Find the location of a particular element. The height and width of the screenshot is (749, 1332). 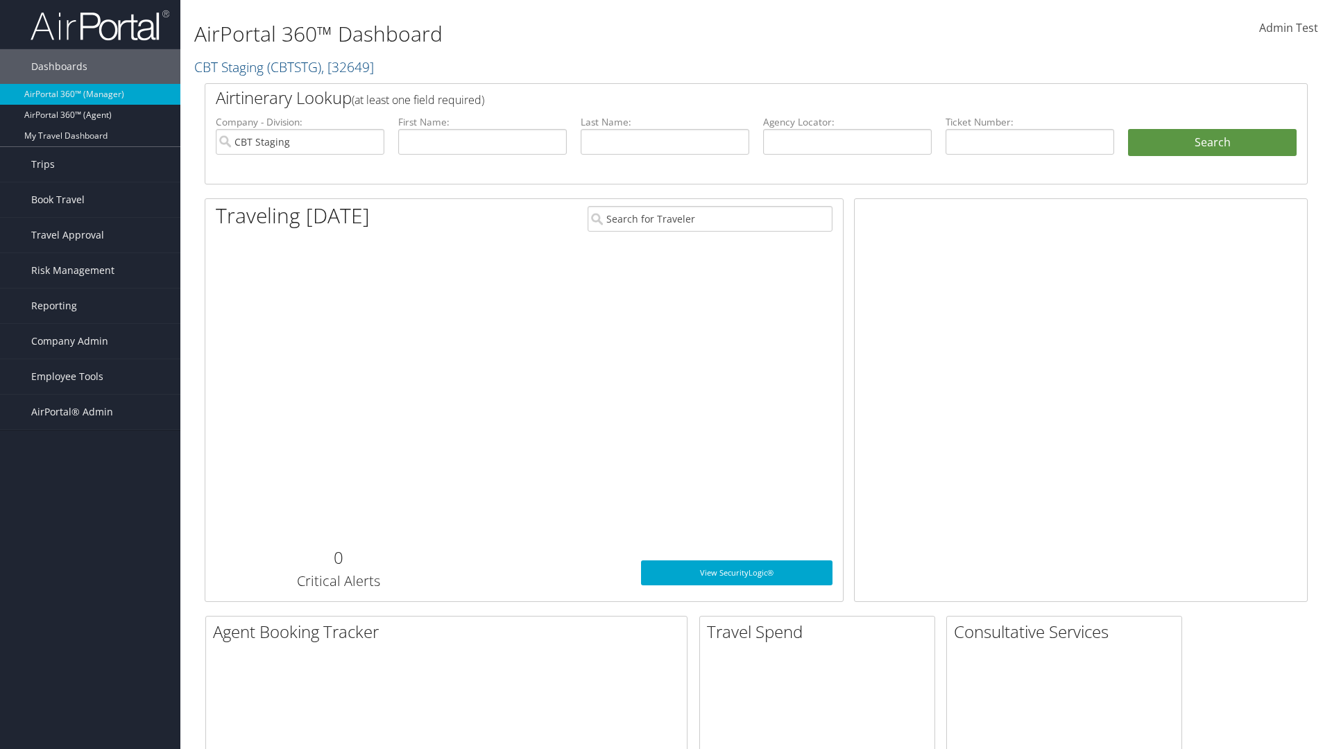

span: Company Admin is located at coordinates (69, 341).